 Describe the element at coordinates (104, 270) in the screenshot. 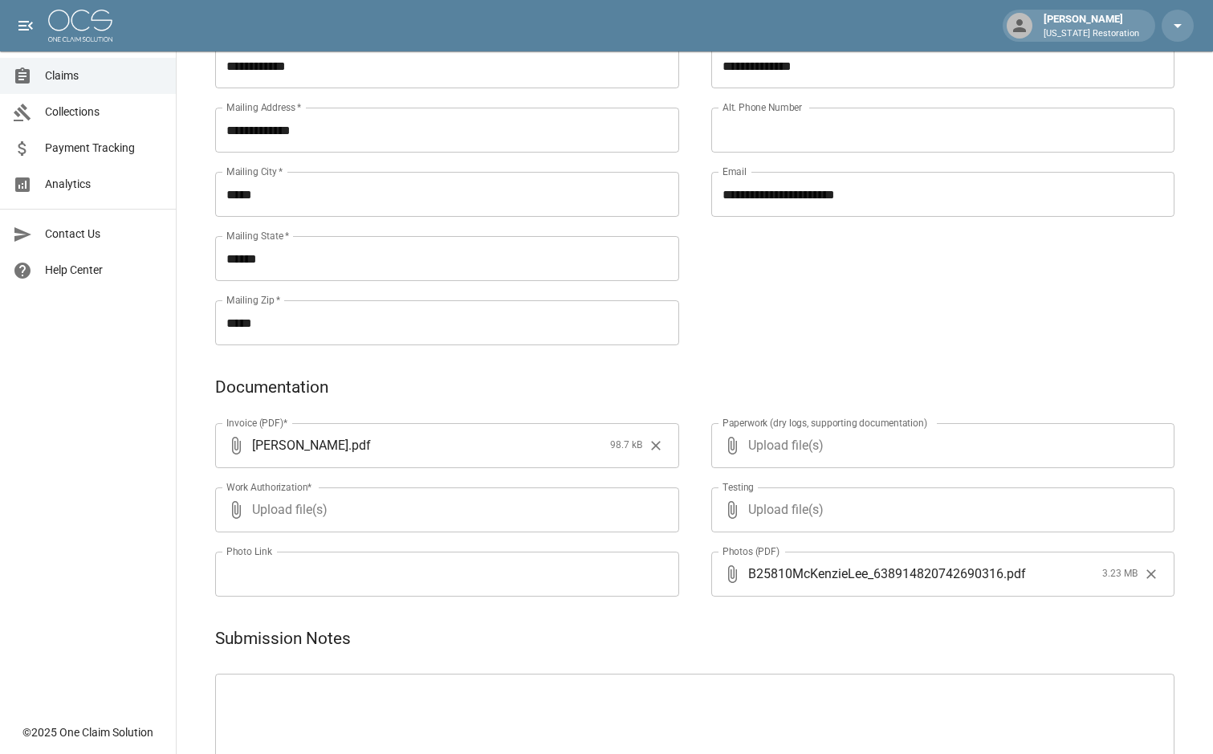

I see `span: Help Center` at that location.